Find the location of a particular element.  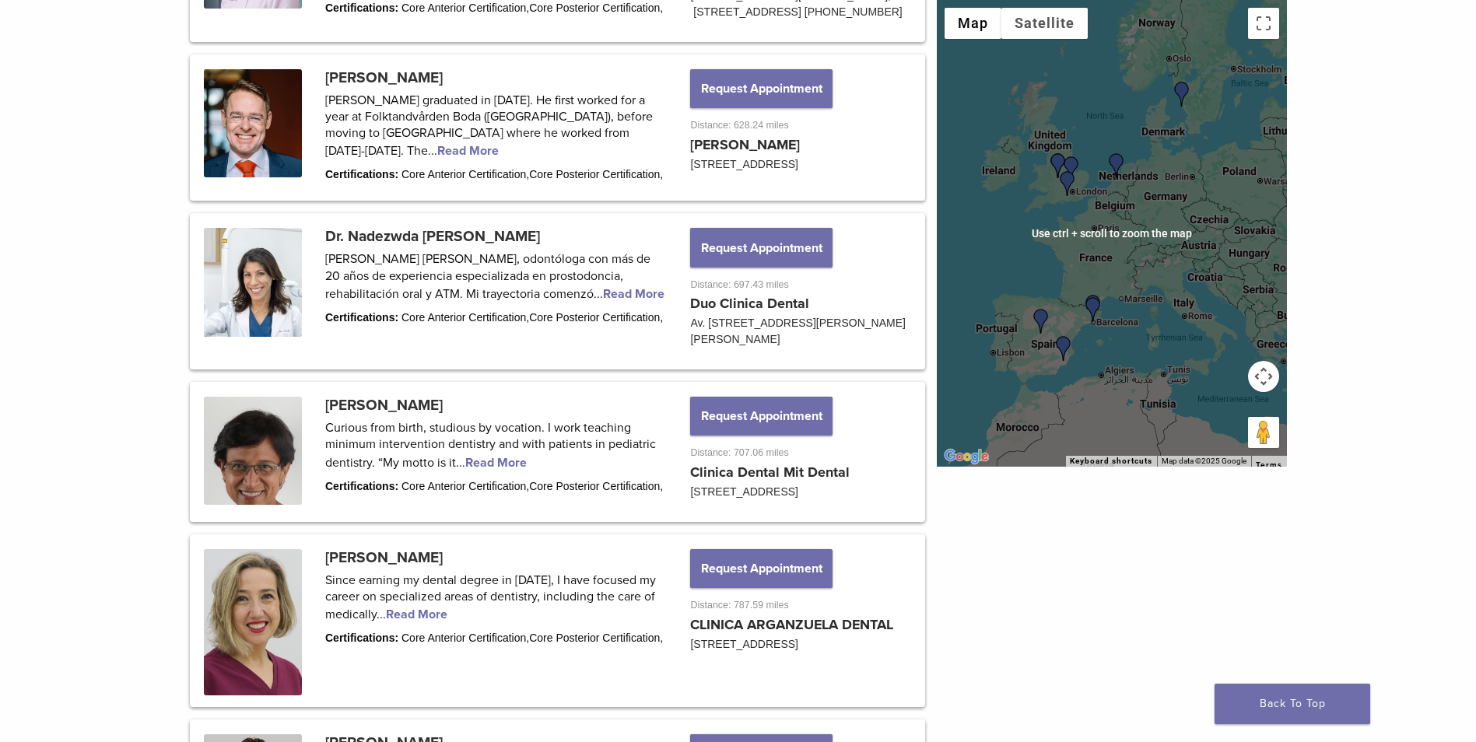

a: Terms (opens in new tab) is located at coordinates (1269, 465).